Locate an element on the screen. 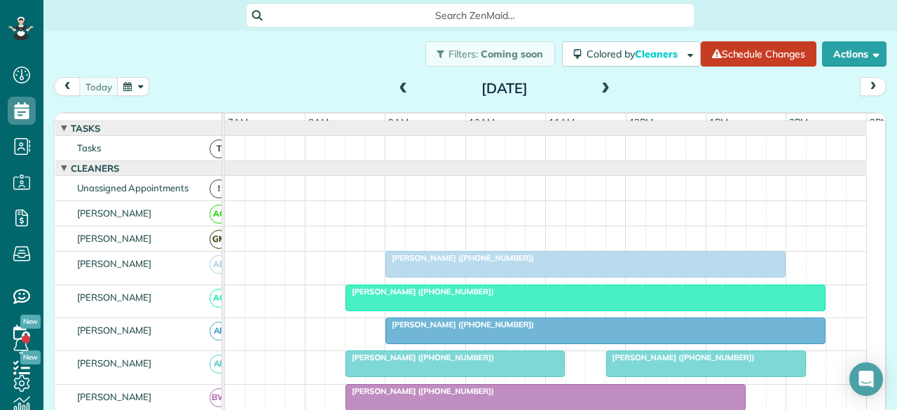 The image size is (897, 410). span: GM is located at coordinates (219, 239).